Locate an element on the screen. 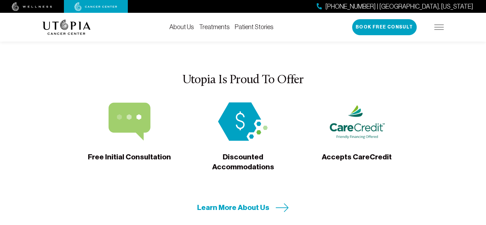 This screenshot has width=486, height=225. span: Learn More About Us is located at coordinates (233, 207).